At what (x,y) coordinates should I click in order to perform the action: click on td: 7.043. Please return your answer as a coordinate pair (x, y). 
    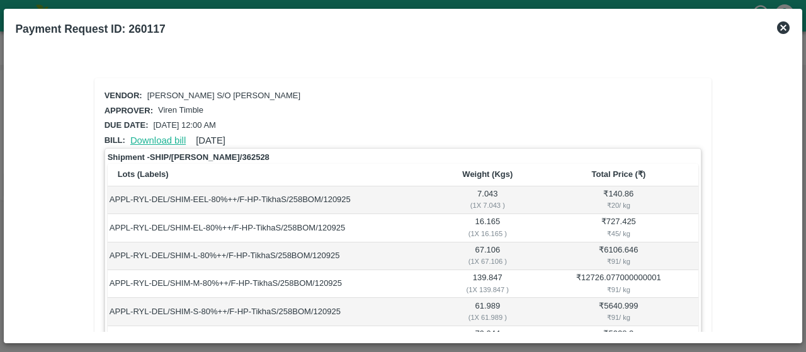
    Looking at the image, I should click on (488, 200).